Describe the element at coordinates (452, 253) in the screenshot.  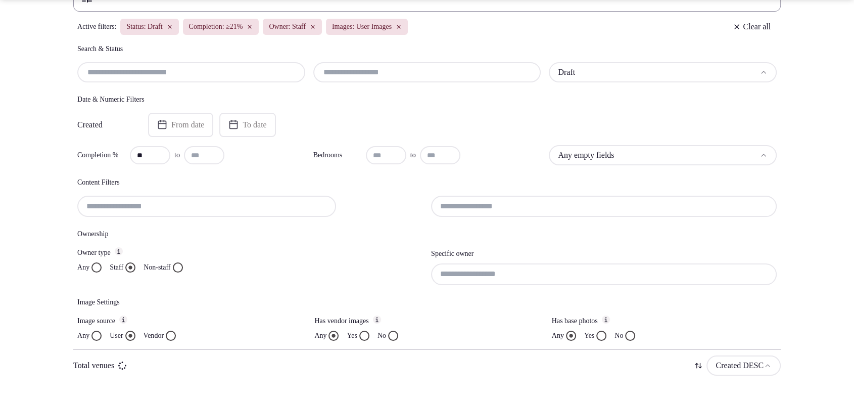
I see `label: Specific owner` at that location.